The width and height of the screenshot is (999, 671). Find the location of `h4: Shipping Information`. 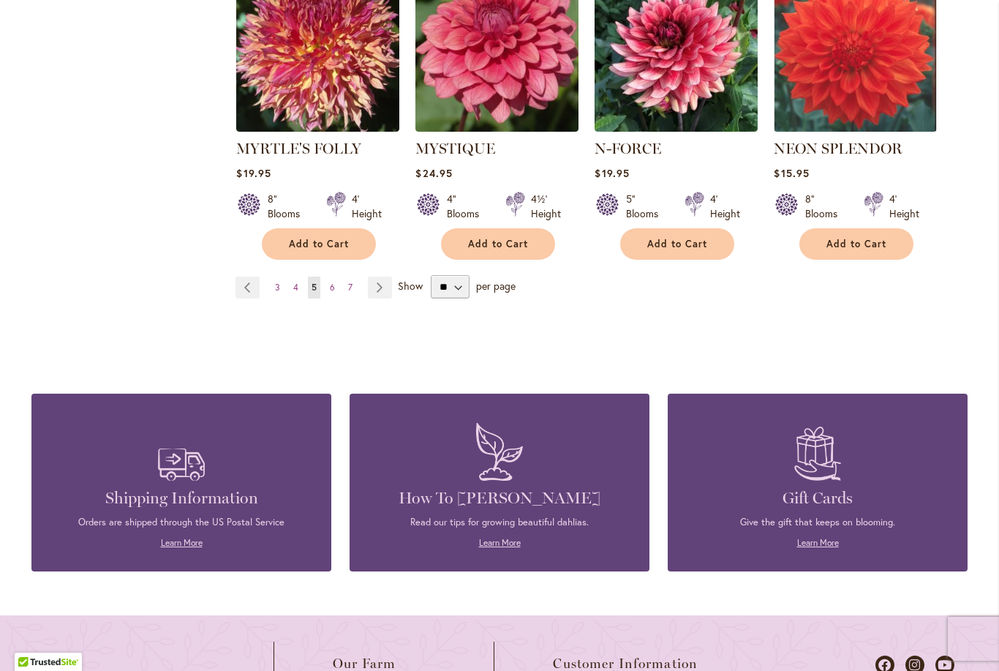

h4: Shipping Information is located at coordinates (181, 498).